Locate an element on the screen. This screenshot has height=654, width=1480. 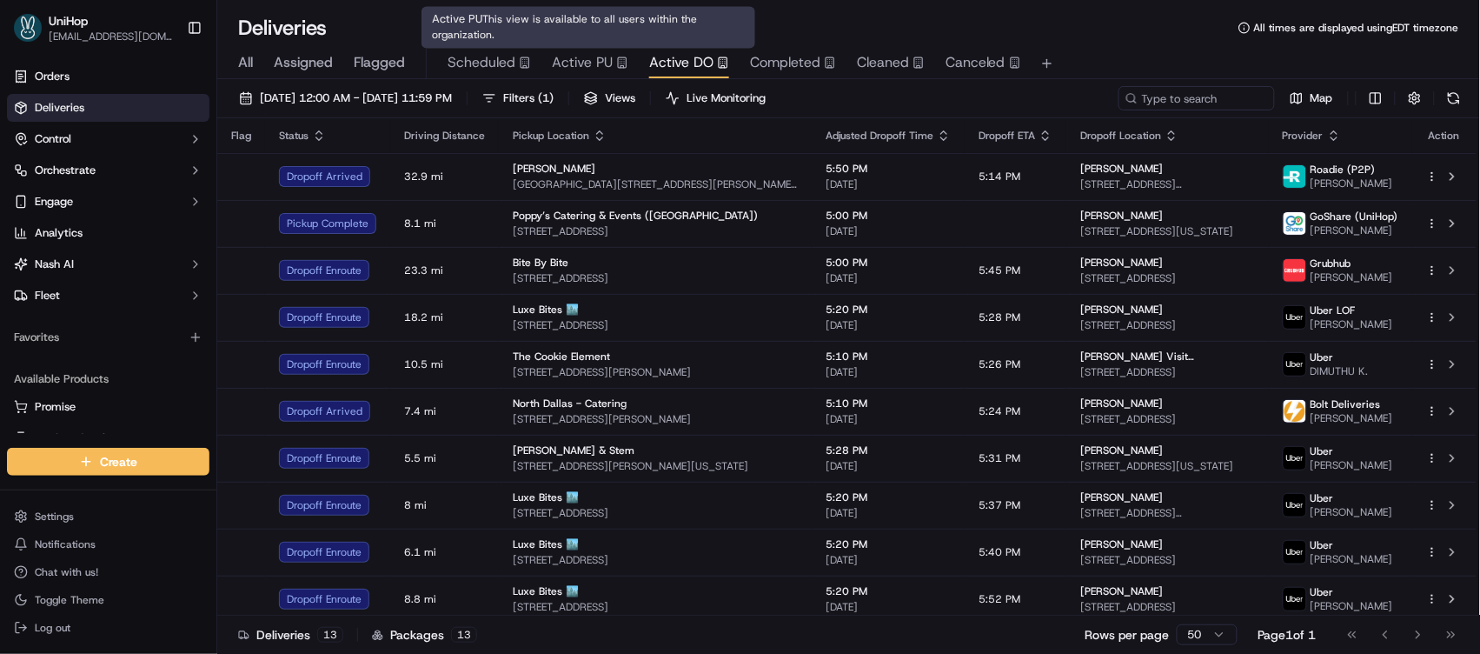
span: 8.1 mi is located at coordinates (444, 223).